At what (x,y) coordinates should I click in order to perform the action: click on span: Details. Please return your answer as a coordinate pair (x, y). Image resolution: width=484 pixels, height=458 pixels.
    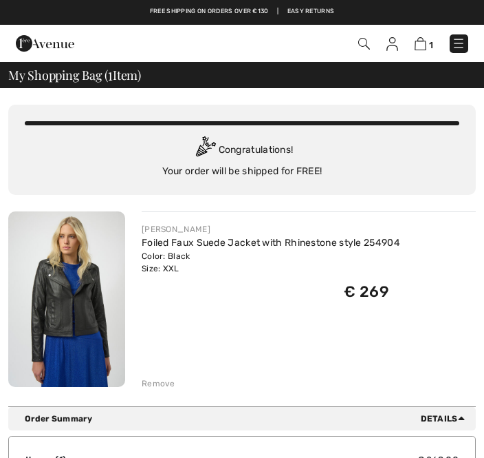
    Looking at the image, I should click on (446, 418).